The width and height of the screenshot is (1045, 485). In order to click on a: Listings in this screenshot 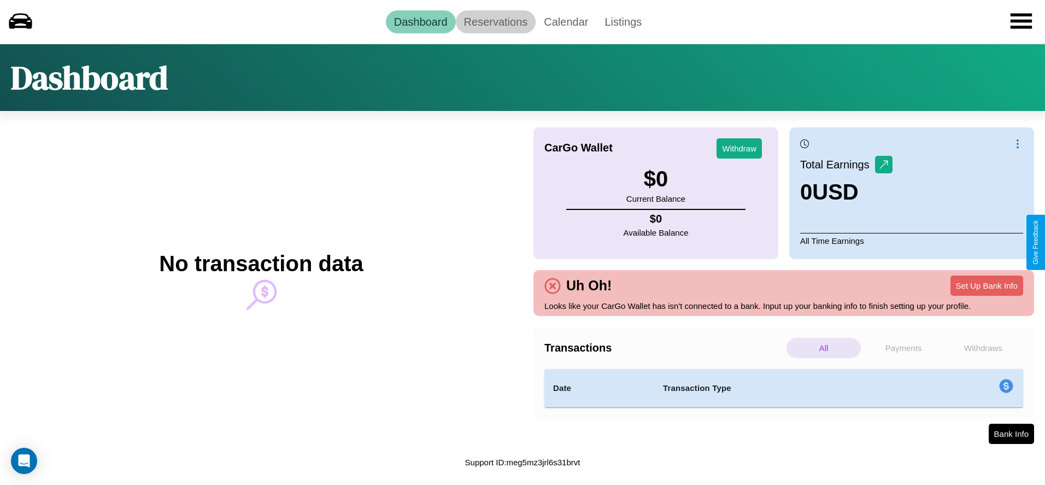, I will do `click(623, 22)`.